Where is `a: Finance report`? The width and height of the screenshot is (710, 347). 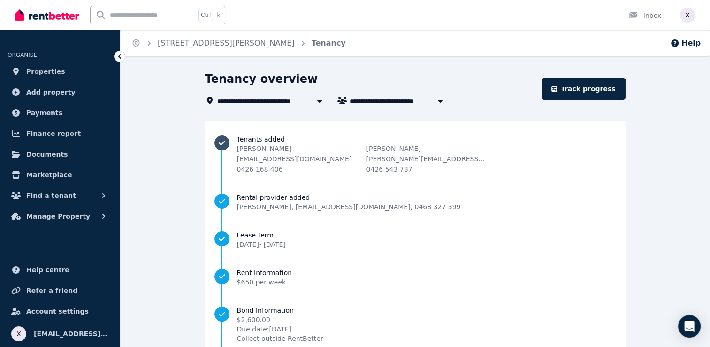
a: Finance report is located at coordinates (60, 133).